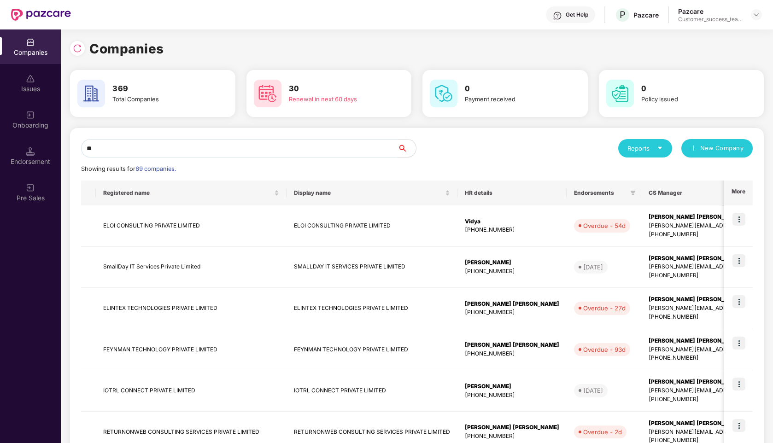 The width and height of the screenshot is (773, 443). What do you see at coordinates (156, 169) in the screenshot?
I see `span: 69 companies.` at bounding box center [156, 169].